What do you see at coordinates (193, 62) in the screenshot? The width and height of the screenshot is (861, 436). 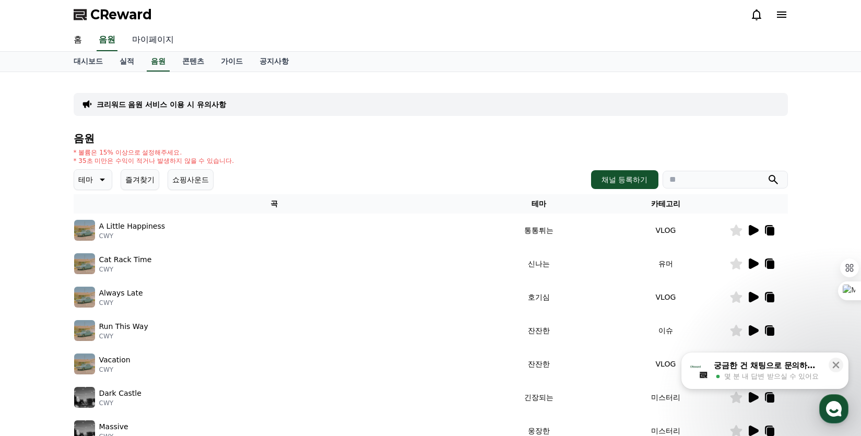 I see `a: 콘텐츠` at bounding box center [193, 62].